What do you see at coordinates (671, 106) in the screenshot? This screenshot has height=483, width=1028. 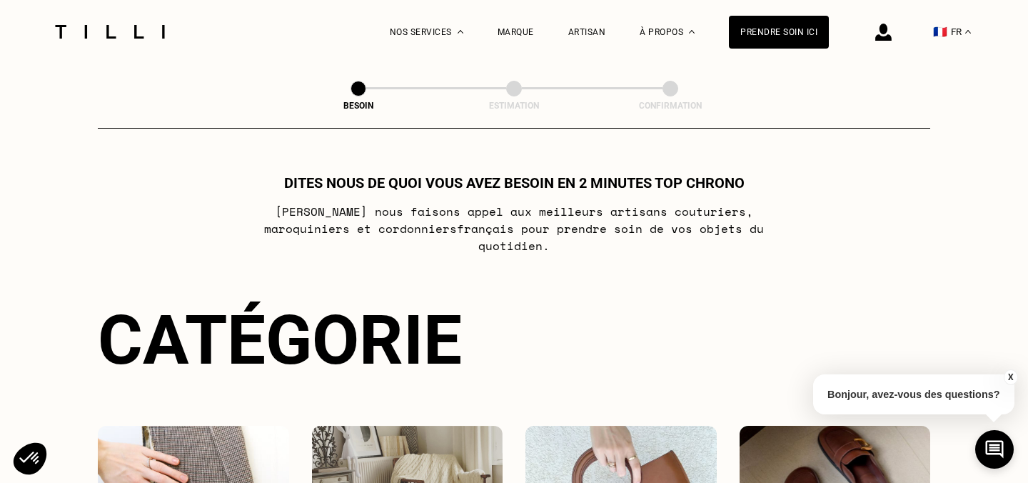 I see `div: Confirmation` at bounding box center [671, 106].